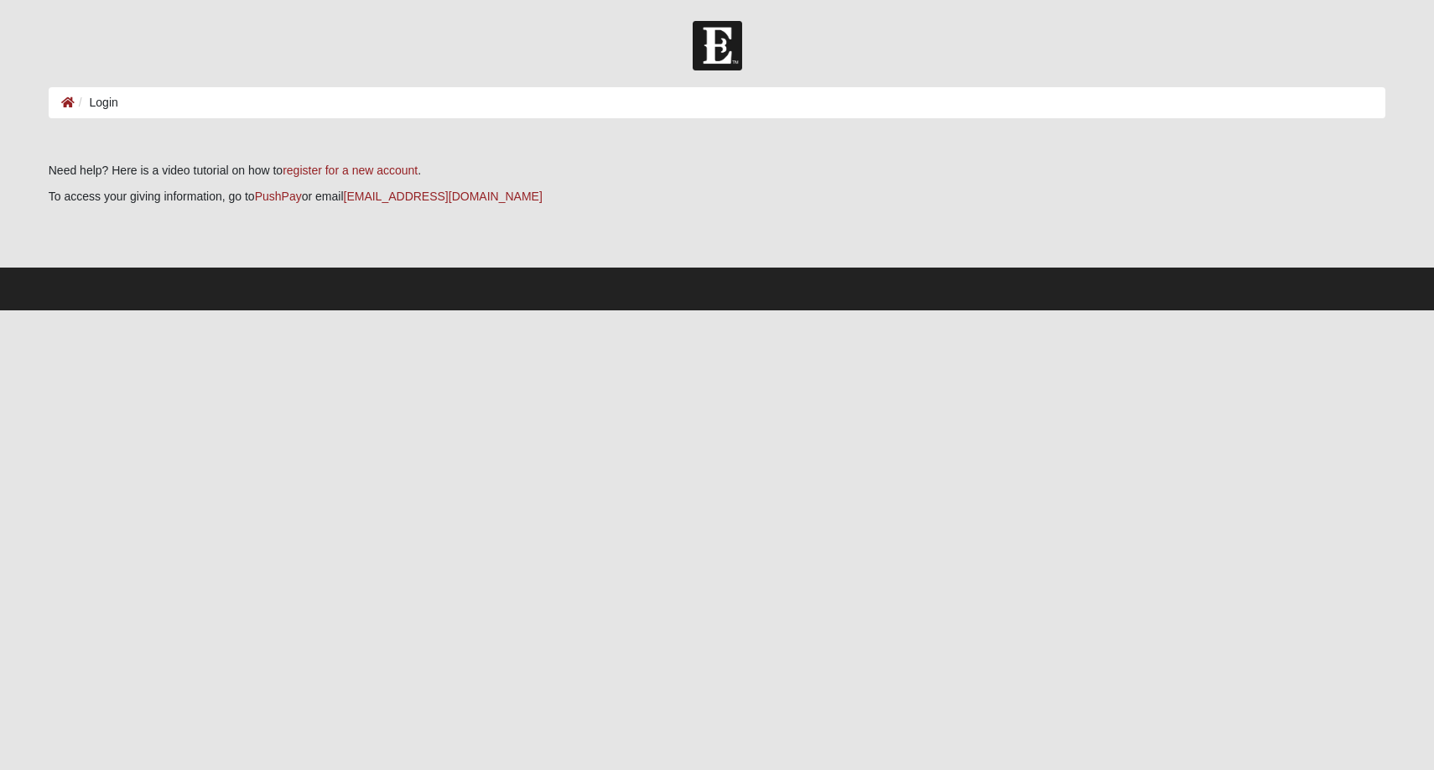  What do you see at coordinates (278, 196) in the screenshot?
I see `a: PushPay` at bounding box center [278, 196].